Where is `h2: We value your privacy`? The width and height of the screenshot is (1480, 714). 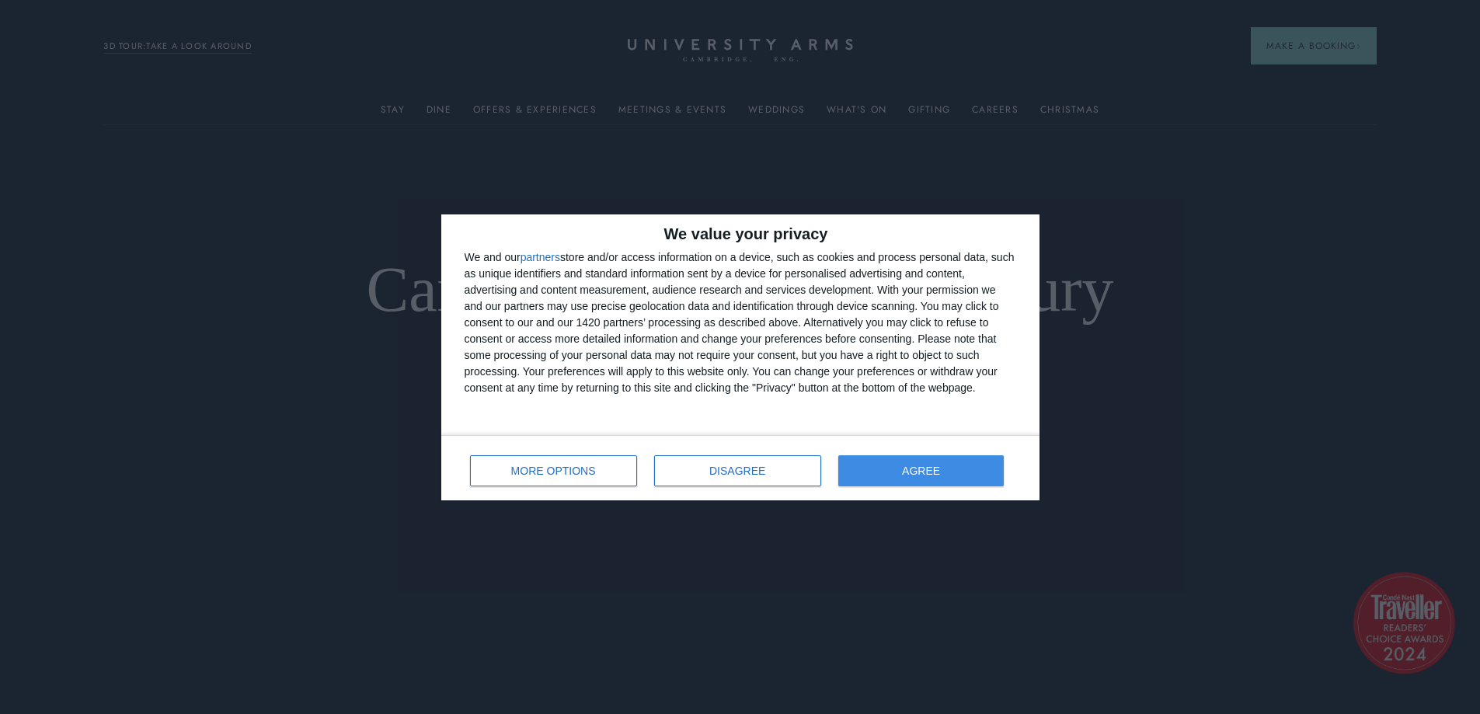
h2: We value your privacy is located at coordinates (740, 234).